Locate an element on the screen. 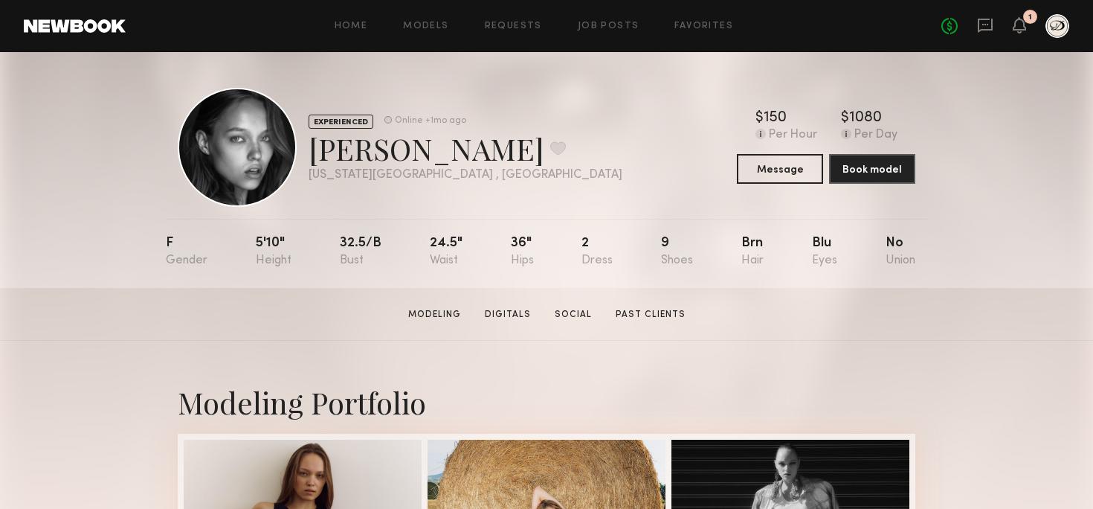 Image resolution: width=1093 pixels, height=509 pixels. a: Home is located at coordinates (351, 26).